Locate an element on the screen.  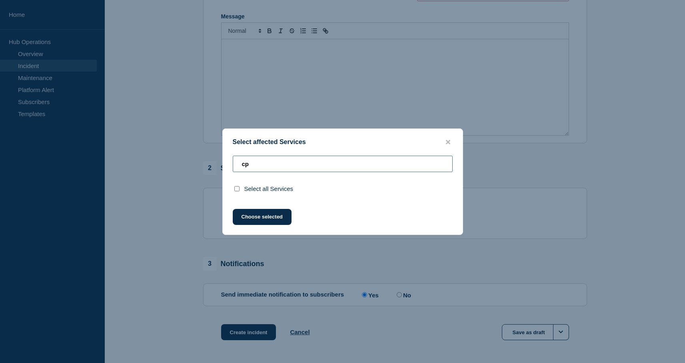
span: Select all Services is located at coordinates (269, 188).